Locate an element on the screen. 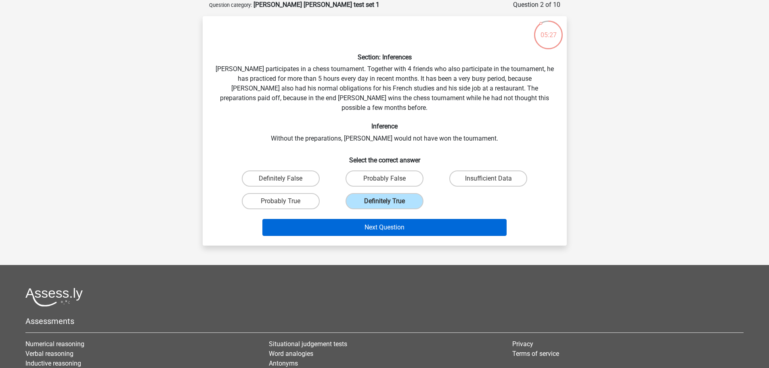 This screenshot has width=769, height=368. button: Next Question is located at coordinates (384, 227).